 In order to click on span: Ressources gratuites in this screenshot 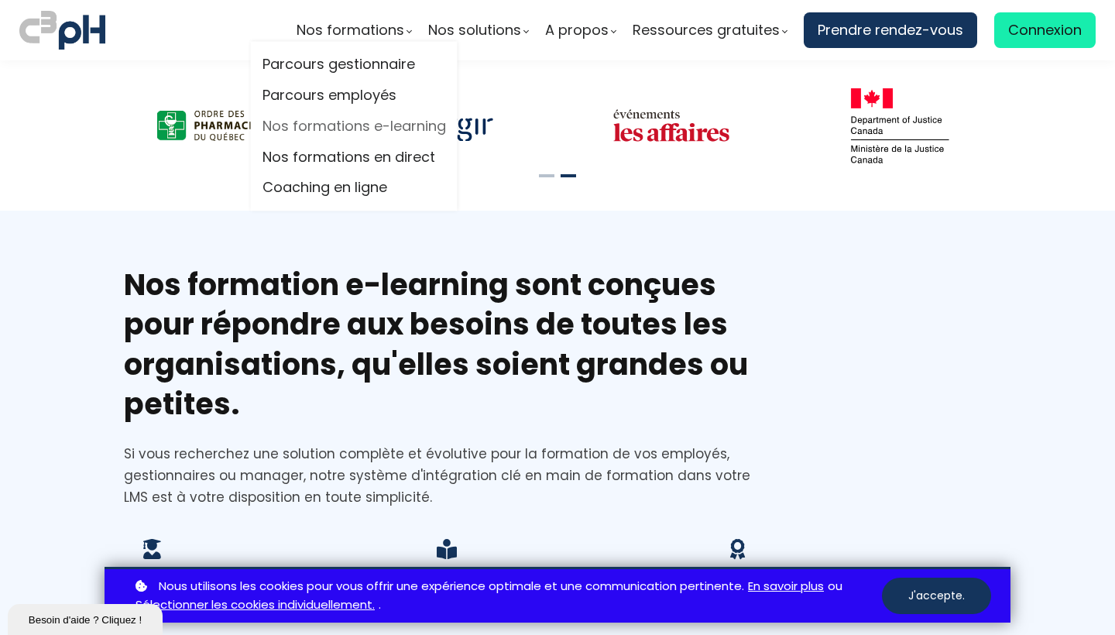, I will do `click(706, 30)`.